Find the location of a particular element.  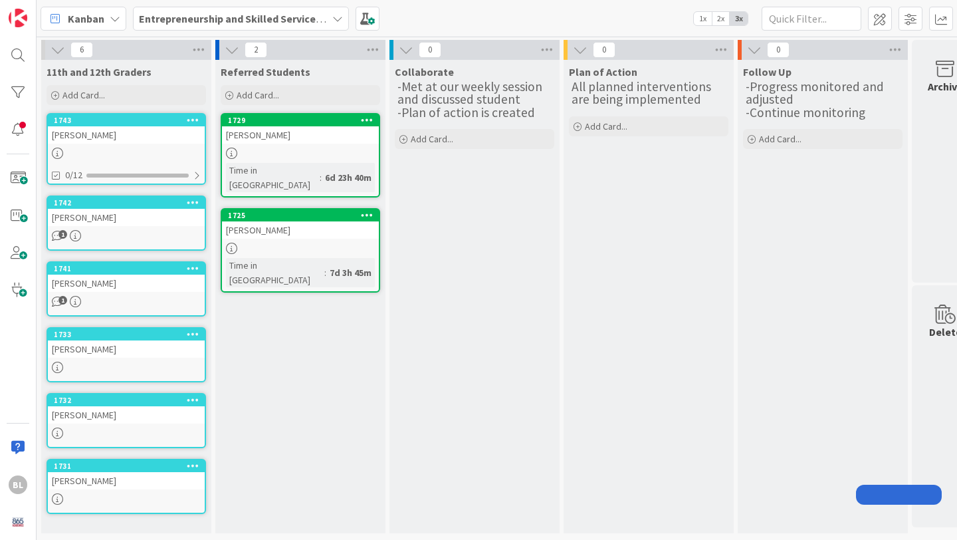

span: 2 is located at coordinates (256, 50).